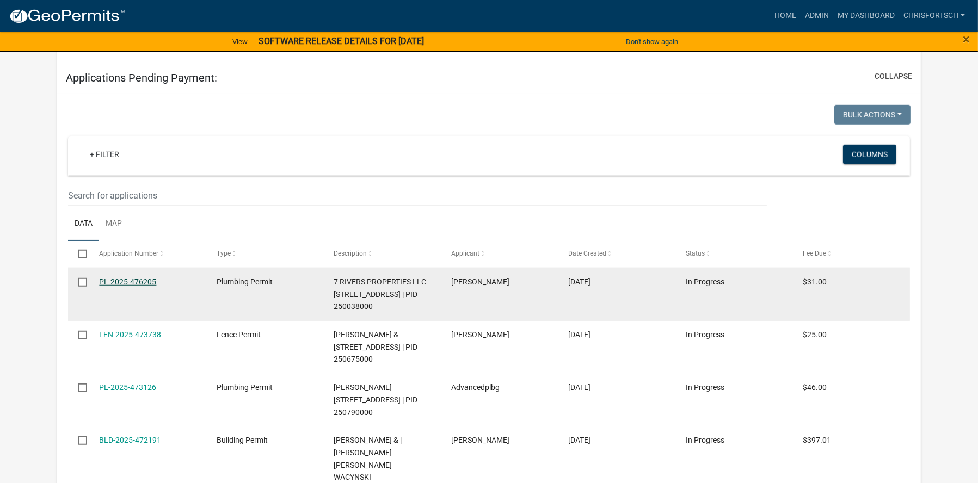 This screenshot has width=978, height=483. Describe the element at coordinates (83, 224) in the screenshot. I see `a: Data` at that location.